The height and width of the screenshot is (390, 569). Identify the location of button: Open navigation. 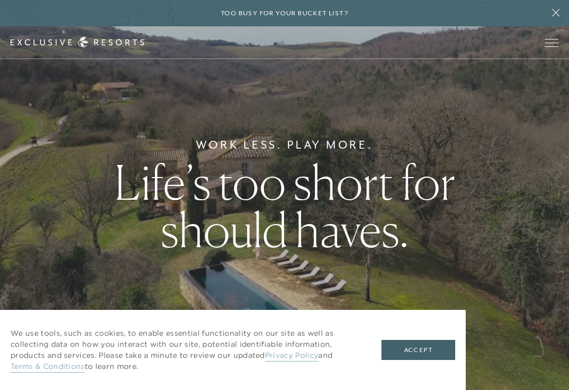
(552, 43).